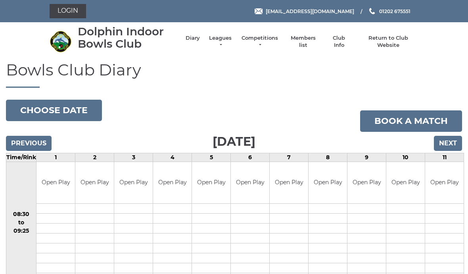 Image resolution: width=468 pixels, height=274 pixels. I want to click on button: Choose date, so click(54, 110).